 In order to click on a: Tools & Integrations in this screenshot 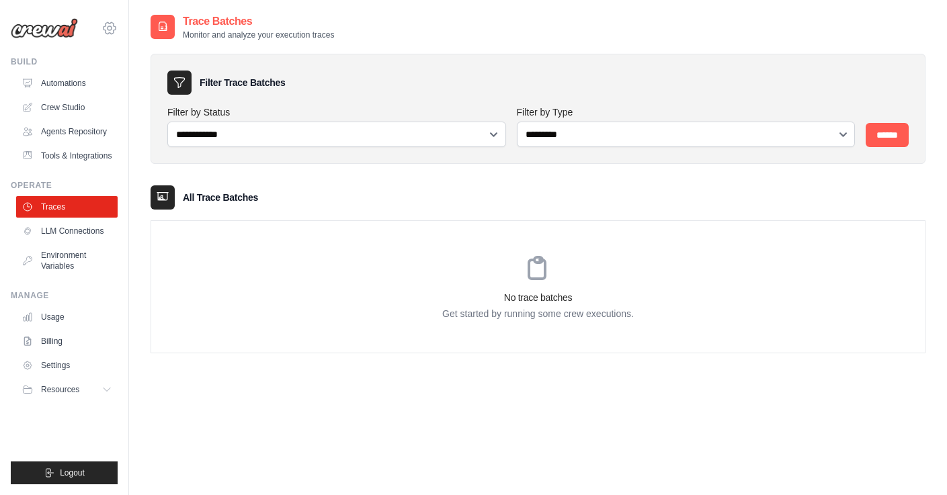, I will do `click(67, 156)`.